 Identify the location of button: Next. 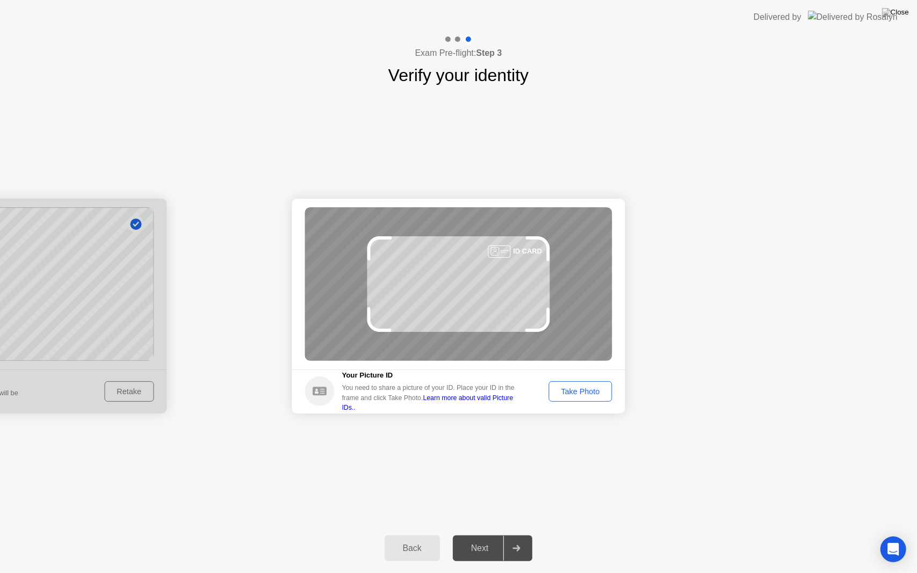
(493, 549).